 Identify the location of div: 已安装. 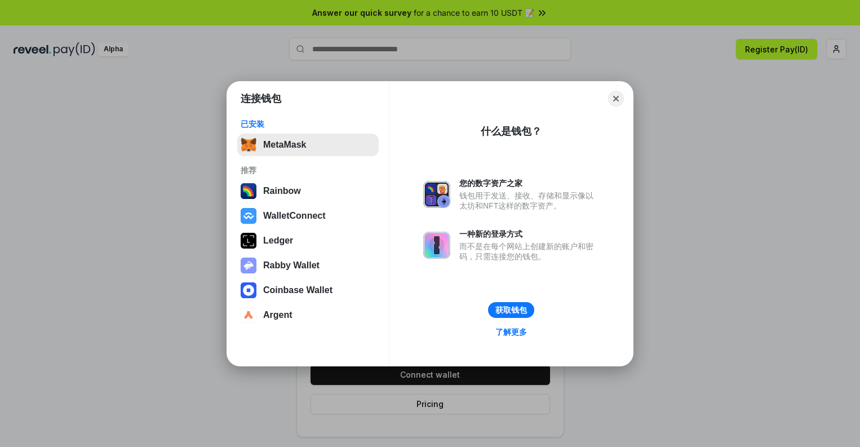
(308, 124).